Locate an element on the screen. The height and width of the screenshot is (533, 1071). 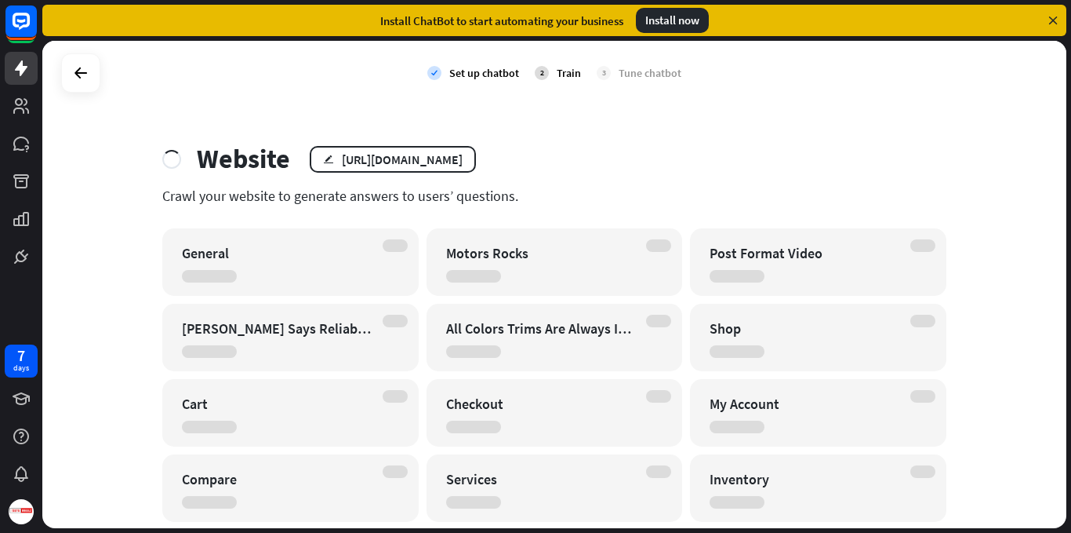
div: Post Format Video is located at coordinates (805, 253).